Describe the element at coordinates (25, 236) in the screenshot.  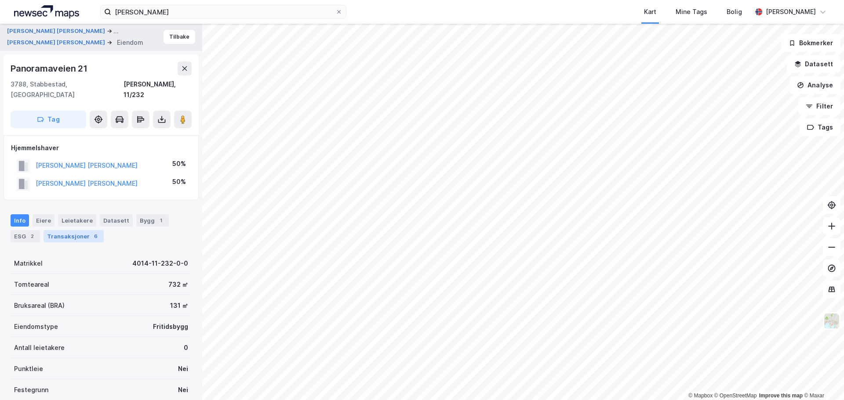
I see `div: ESG` at that location.